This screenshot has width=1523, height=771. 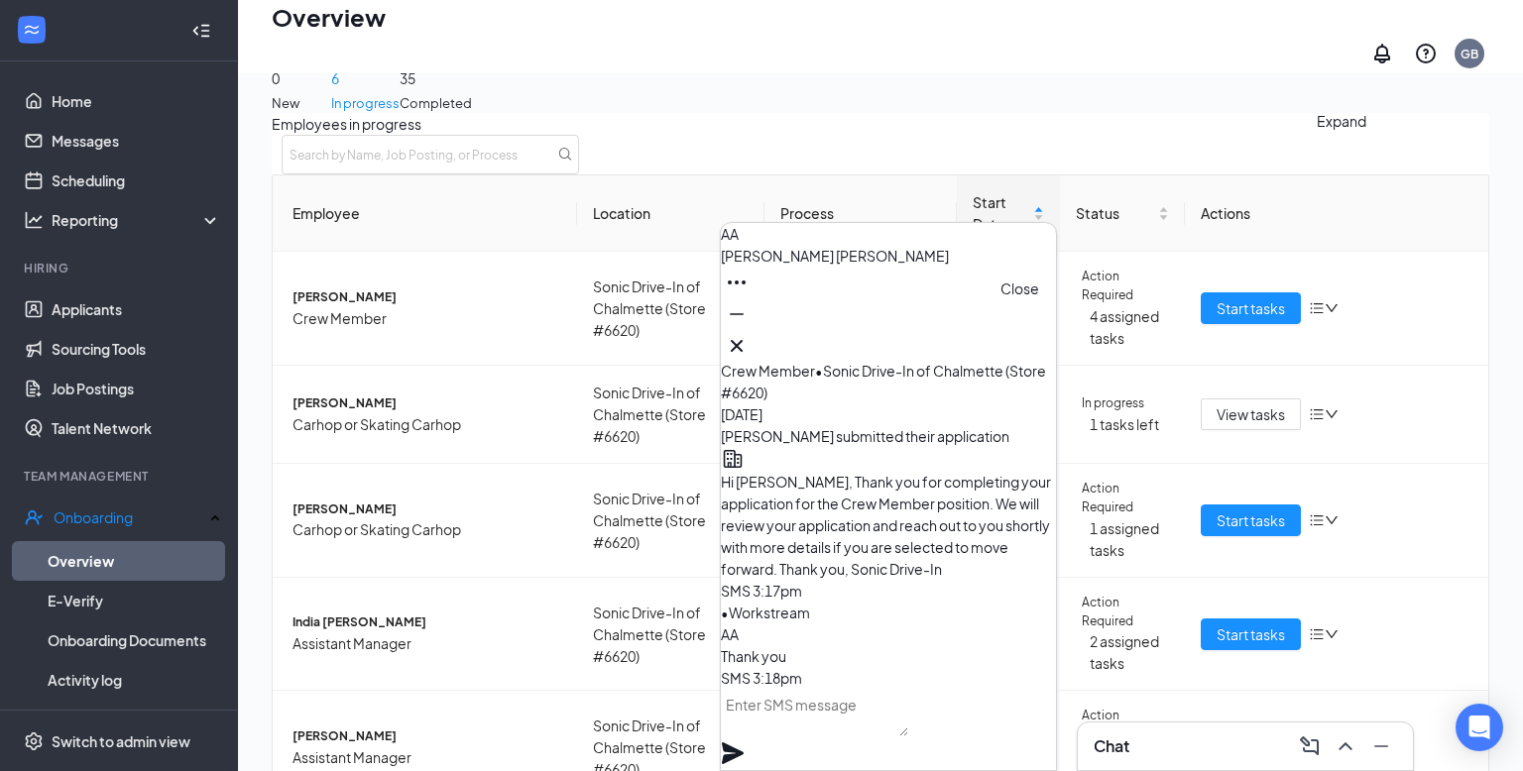 What do you see at coordinates (137, 220) in the screenshot?
I see `div: Reporting` at bounding box center [137, 220].